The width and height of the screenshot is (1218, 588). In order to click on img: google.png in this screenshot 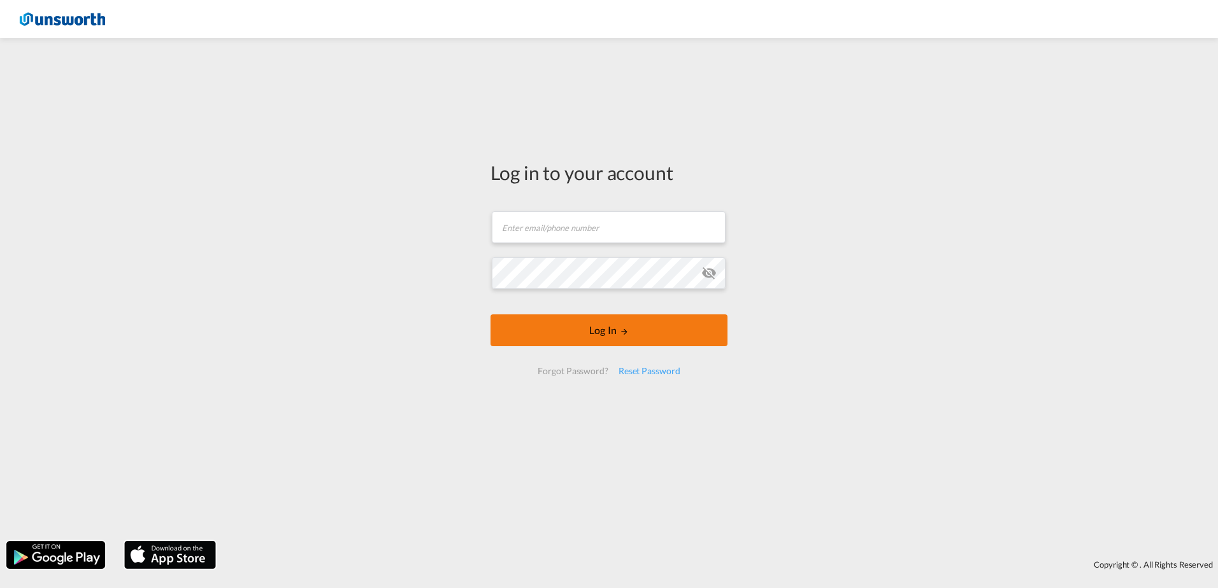, I will do `click(55, 555)`.